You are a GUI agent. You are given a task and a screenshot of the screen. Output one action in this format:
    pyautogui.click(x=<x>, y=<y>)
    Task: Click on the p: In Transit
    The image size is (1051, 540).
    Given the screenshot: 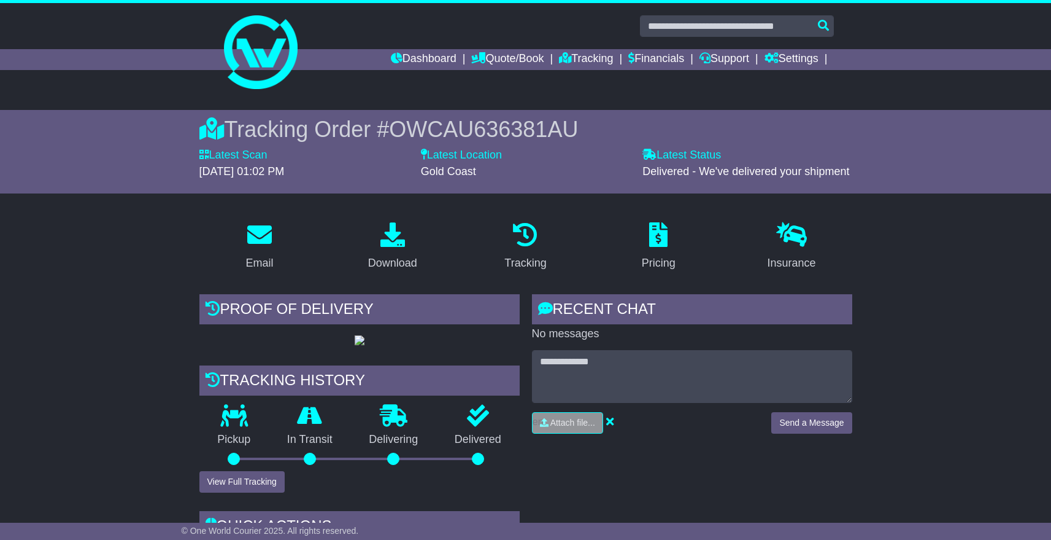 What is the action you would take?
    pyautogui.click(x=310, y=440)
    